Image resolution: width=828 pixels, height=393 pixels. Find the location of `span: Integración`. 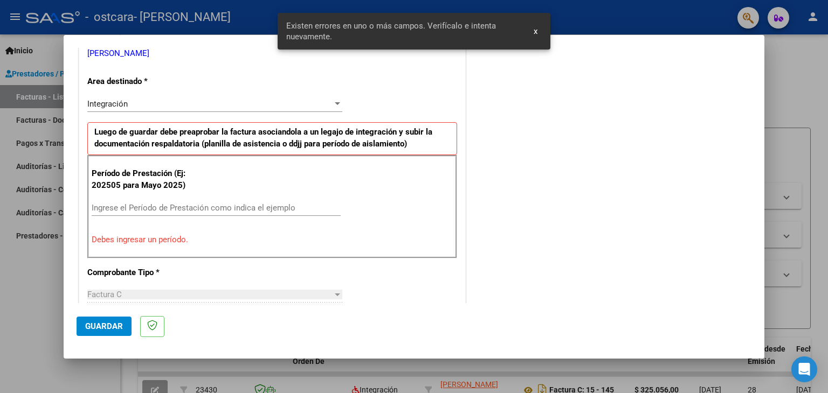

span: Integración is located at coordinates (107, 104).